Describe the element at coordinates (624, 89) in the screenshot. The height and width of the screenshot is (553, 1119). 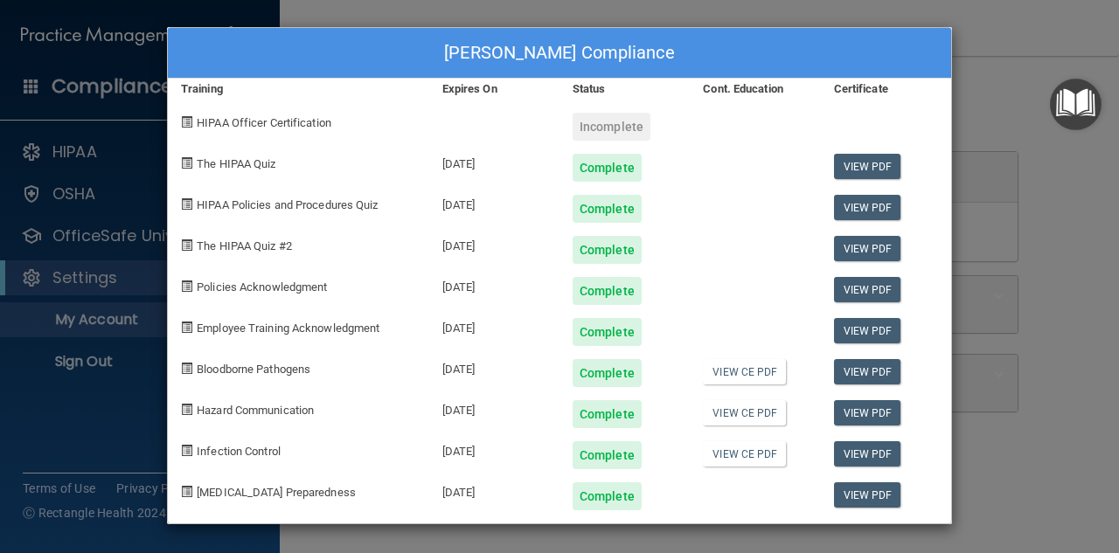
I see `div: Status` at that location.